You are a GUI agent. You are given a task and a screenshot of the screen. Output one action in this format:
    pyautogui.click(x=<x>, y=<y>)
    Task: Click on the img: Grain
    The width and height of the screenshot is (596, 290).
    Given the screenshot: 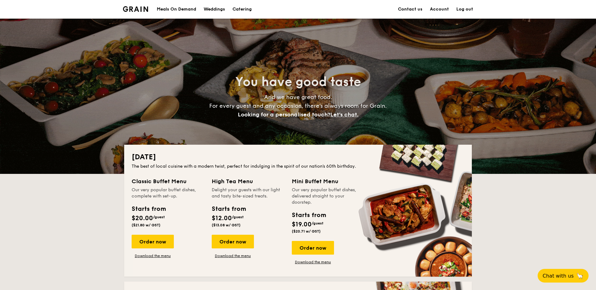 What is the action you would take?
    pyautogui.click(x=135, y=9)
    